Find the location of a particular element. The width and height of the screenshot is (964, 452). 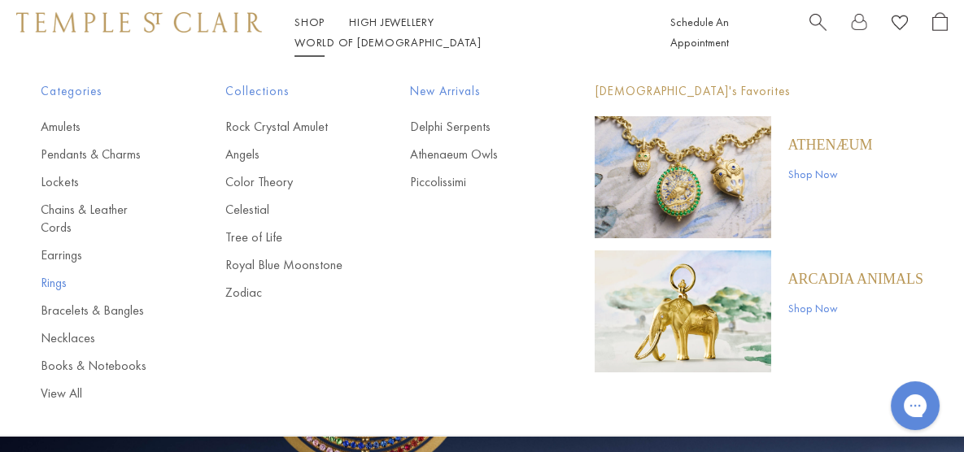

nav: Main navigation is located at coordinates (464, 33).